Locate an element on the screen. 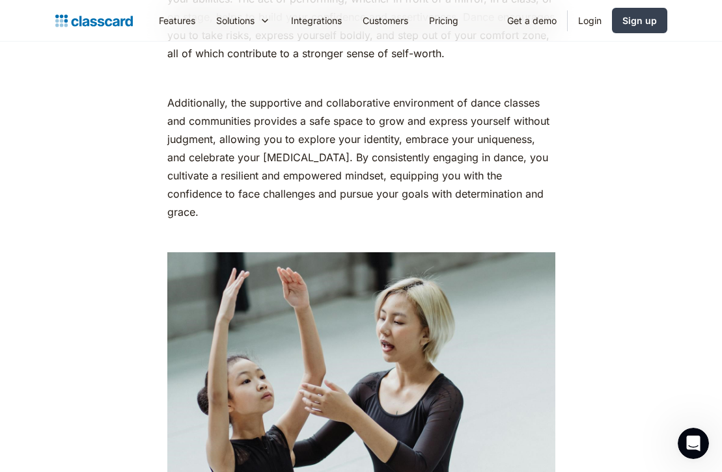  a: Sign up is located at coordinates (639, 20).